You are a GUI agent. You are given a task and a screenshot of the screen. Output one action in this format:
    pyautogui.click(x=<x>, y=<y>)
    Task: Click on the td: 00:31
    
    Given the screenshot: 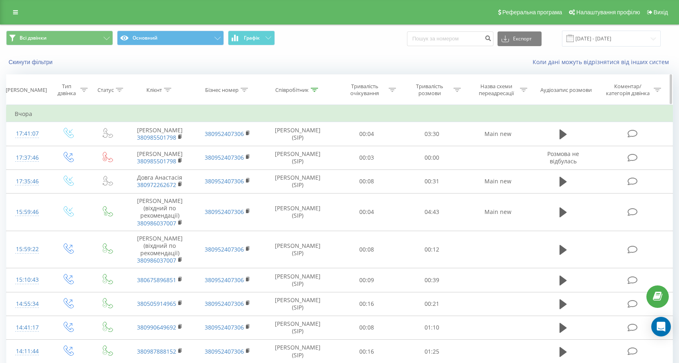 What is the action you would take?
    pyautogui.click(x=432, y=181)
    